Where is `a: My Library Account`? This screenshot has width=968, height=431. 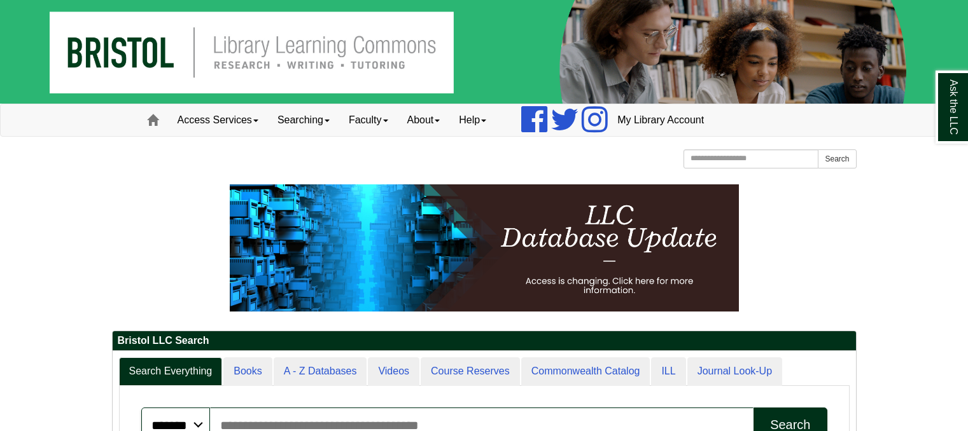 a: My Library Account is located at coordinates (661, 120).